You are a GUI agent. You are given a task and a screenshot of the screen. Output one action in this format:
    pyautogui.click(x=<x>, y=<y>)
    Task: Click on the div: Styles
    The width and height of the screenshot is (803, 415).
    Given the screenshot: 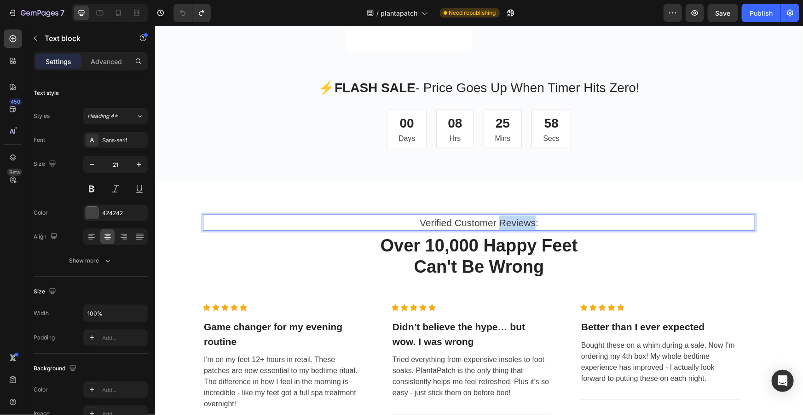 What is the action you would take?
    pyautogui.click(x=41, y=116)
    